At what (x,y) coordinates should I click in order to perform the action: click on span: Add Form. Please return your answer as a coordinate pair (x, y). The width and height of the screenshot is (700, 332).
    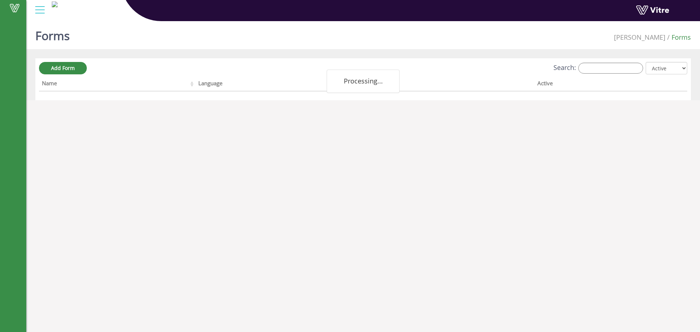
    Looking at the image, I should click on (63, 68).